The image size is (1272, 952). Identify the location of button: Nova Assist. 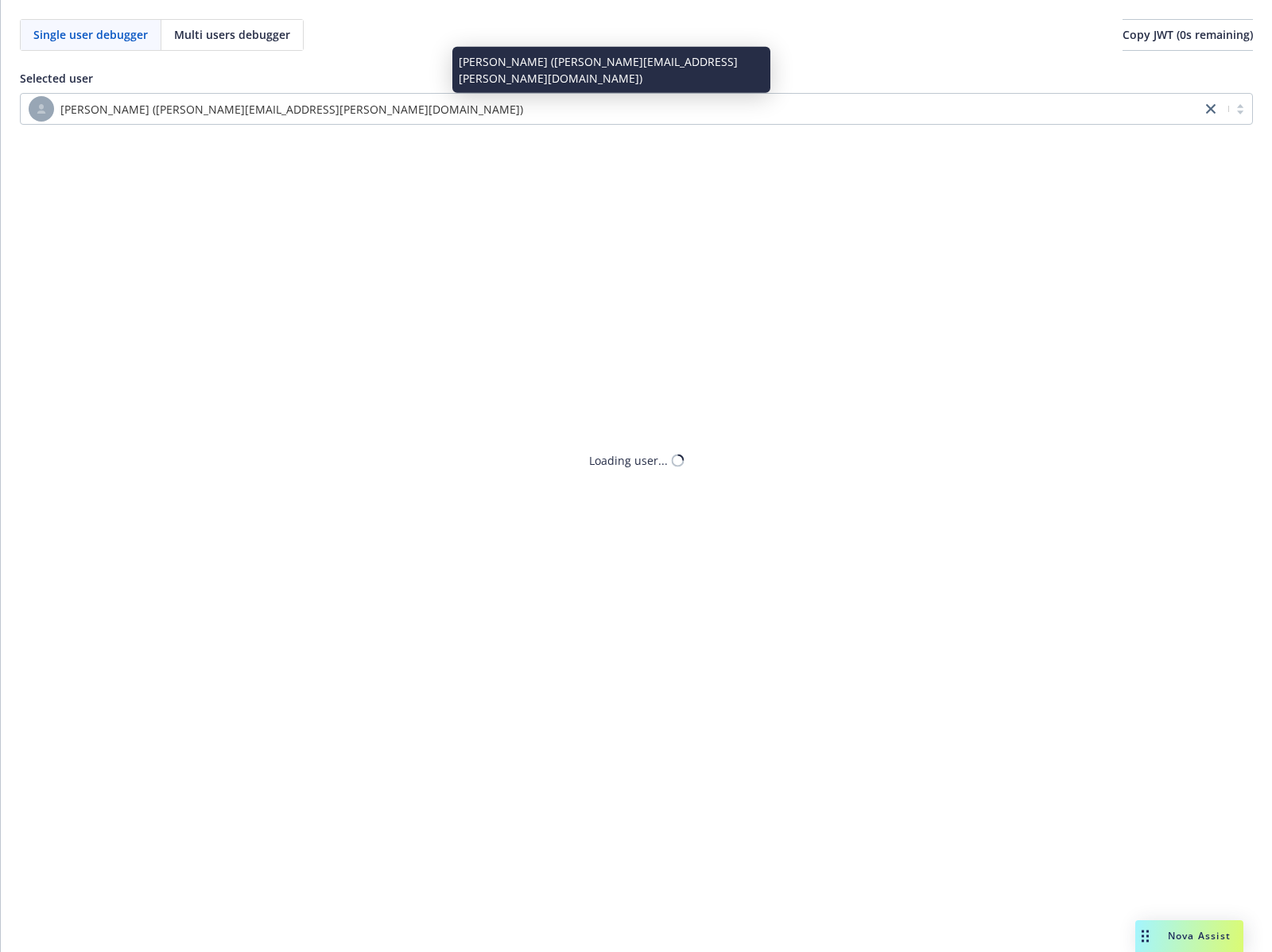
(1190, 936).